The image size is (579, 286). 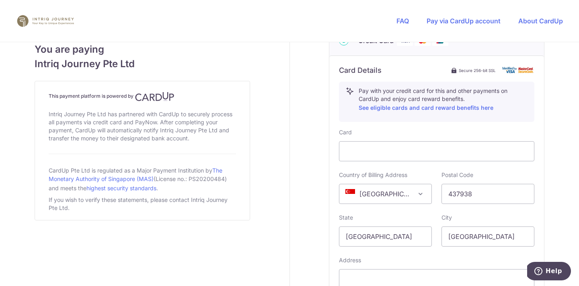 I want to click on div: Intriq Journey Pte Ltd has partnered with CardUp to securely process all payments via credit card..., so click(x=142, y=126).